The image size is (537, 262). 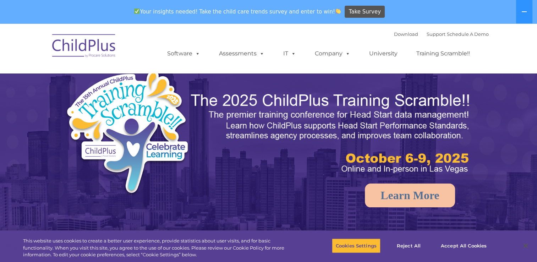 I want to click on a: Download, so click(x=406, y=34).